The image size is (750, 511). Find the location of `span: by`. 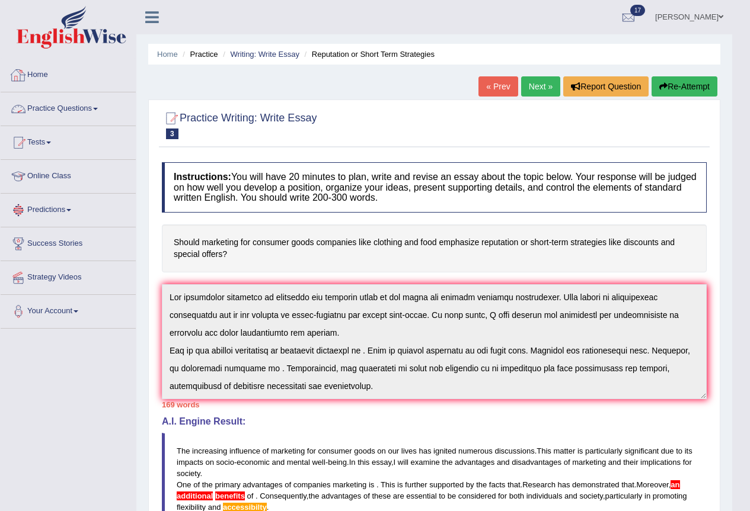

span: by is located at coordinates (470, 485).